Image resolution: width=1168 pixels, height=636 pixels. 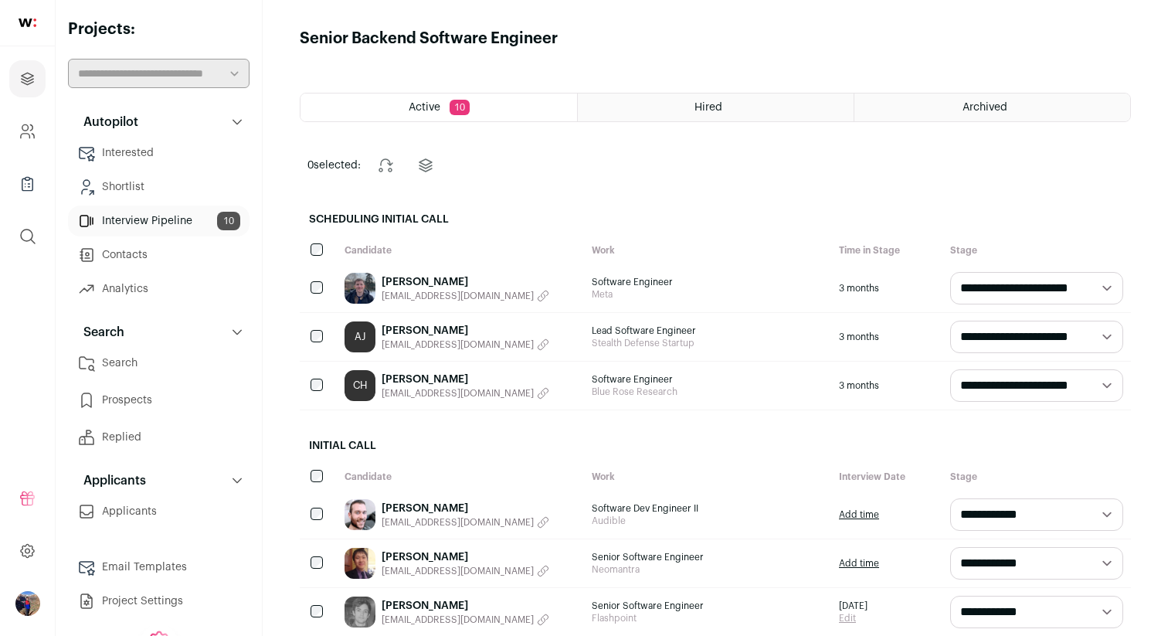 What do you see at coordinates (28, 604) in the screenshot?
I see `button: Open dropdown` at bounding box center [28, 604].